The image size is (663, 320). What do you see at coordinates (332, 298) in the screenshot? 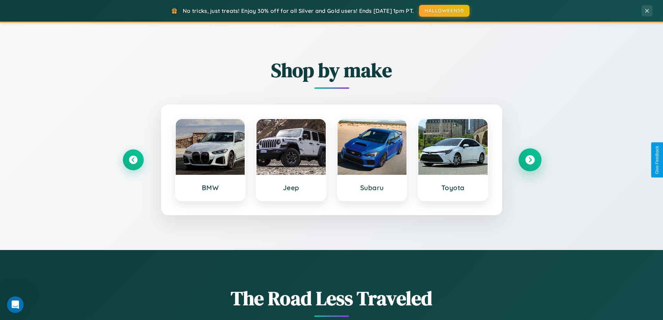
I see `h1: The Road Less Traveled` at bounding box center [332, 298].